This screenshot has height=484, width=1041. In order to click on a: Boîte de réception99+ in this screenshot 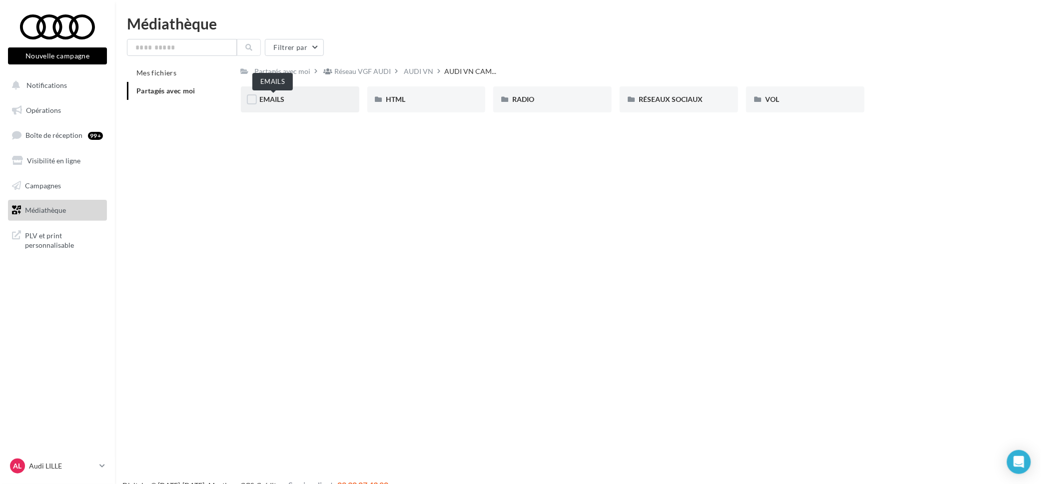, I will do `click(57, 135)`.